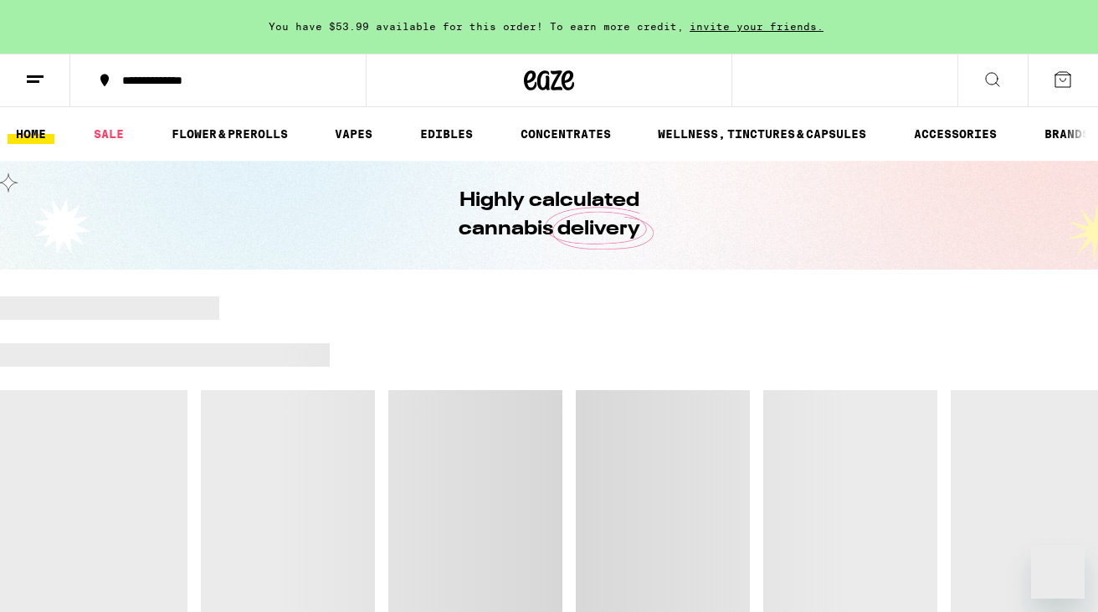 The image size is (1098, 612). Describe the element at coordinates (762, 134) in the screenshot. I see `a: WELLNESS, TINCTURES & CAPSULES` at that location.